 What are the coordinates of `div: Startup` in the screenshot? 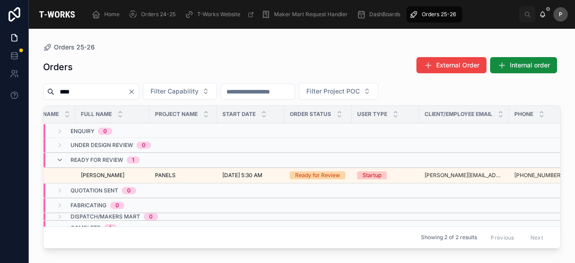 It's located at (372, 175).